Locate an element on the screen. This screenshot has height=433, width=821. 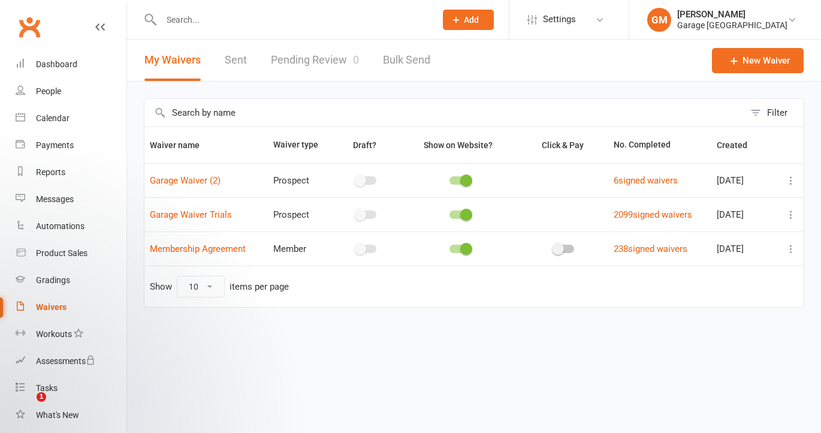
a: Membership Agreement is located at coordinates (198, 249).